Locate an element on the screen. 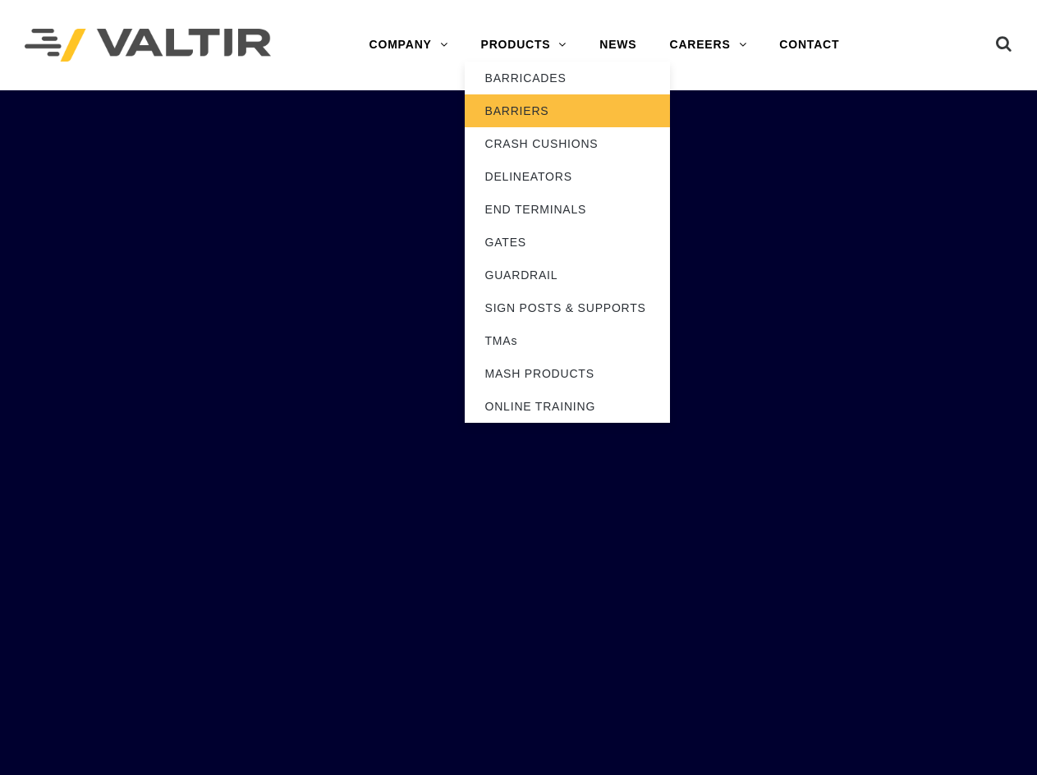 The width and height of the screenshot is (1037, 775). img: Valtir is located at coordinates (148, 45).